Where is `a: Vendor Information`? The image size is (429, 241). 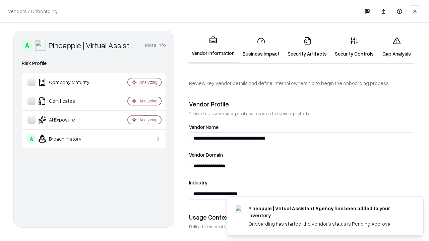
a: Vendor Information is located at coordinates (213, 47).